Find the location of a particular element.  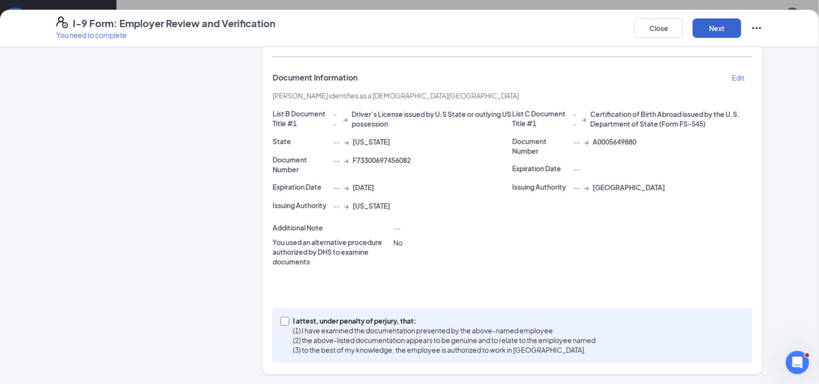

span: F73300697456082 is located at coordinates (382, 160).